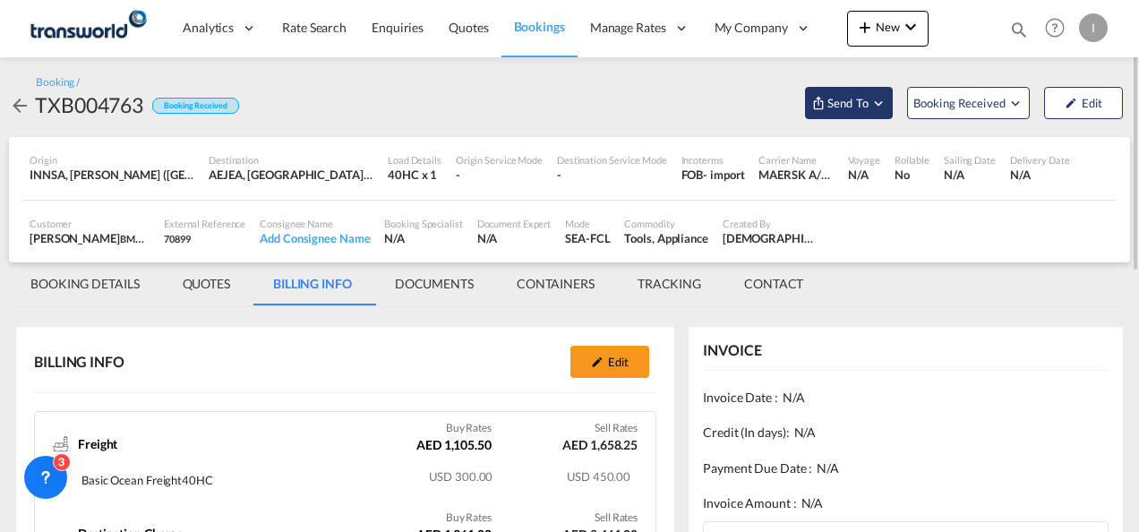 The height and width of the screenshot is (532, 1139). I want to click on div: TXB004763, so click(89, 105).